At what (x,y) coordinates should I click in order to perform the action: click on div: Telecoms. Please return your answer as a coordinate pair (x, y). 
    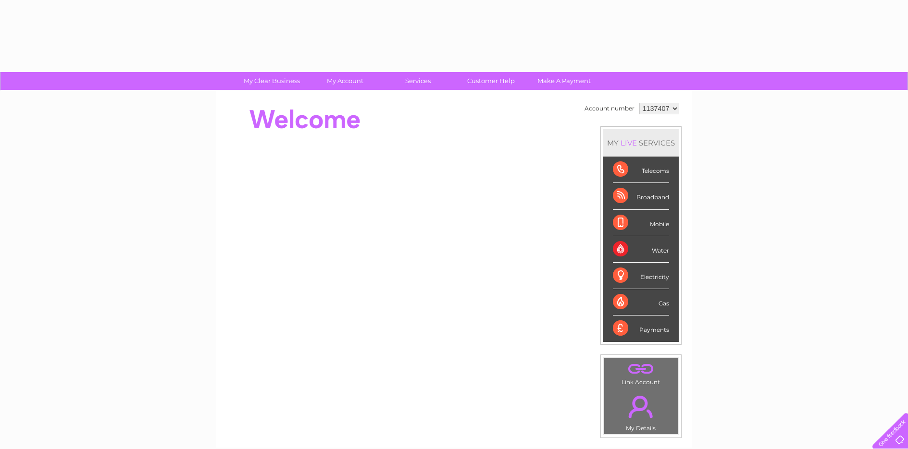
    Looking at the image, I should click on (641, 170).